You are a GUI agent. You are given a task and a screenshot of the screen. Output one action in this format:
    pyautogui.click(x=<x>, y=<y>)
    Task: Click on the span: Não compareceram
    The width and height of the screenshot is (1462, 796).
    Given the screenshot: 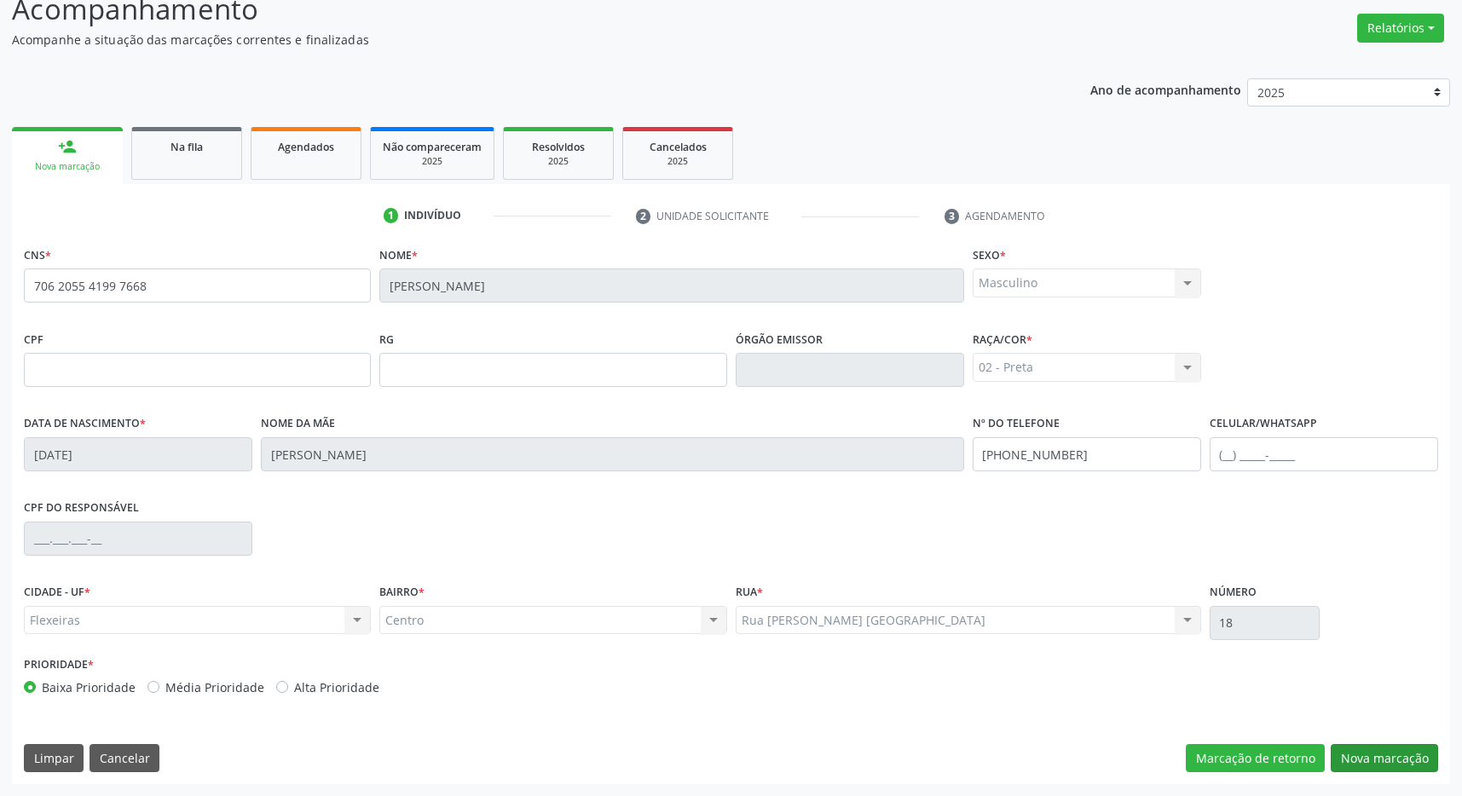 What is the action you would take?
    pyautogui.click(x=432, y=147)
    